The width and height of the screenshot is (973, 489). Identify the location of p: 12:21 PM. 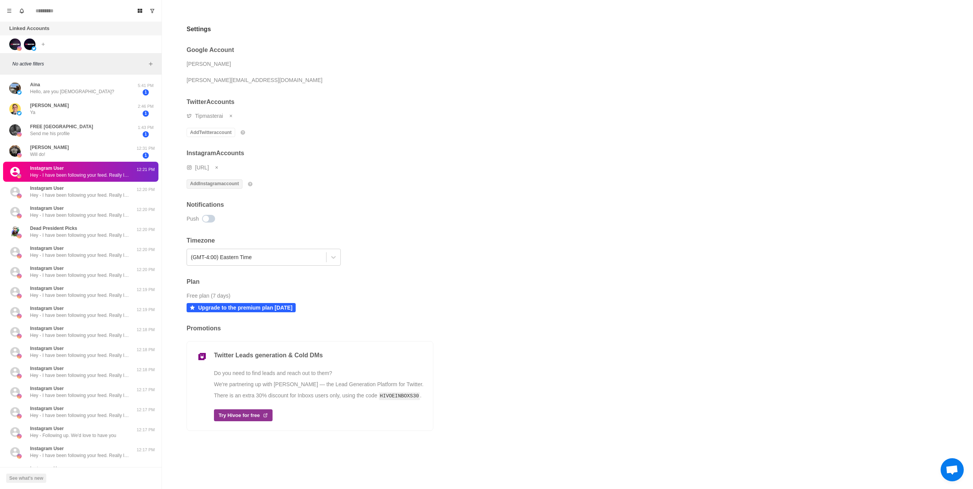
(146, 170).